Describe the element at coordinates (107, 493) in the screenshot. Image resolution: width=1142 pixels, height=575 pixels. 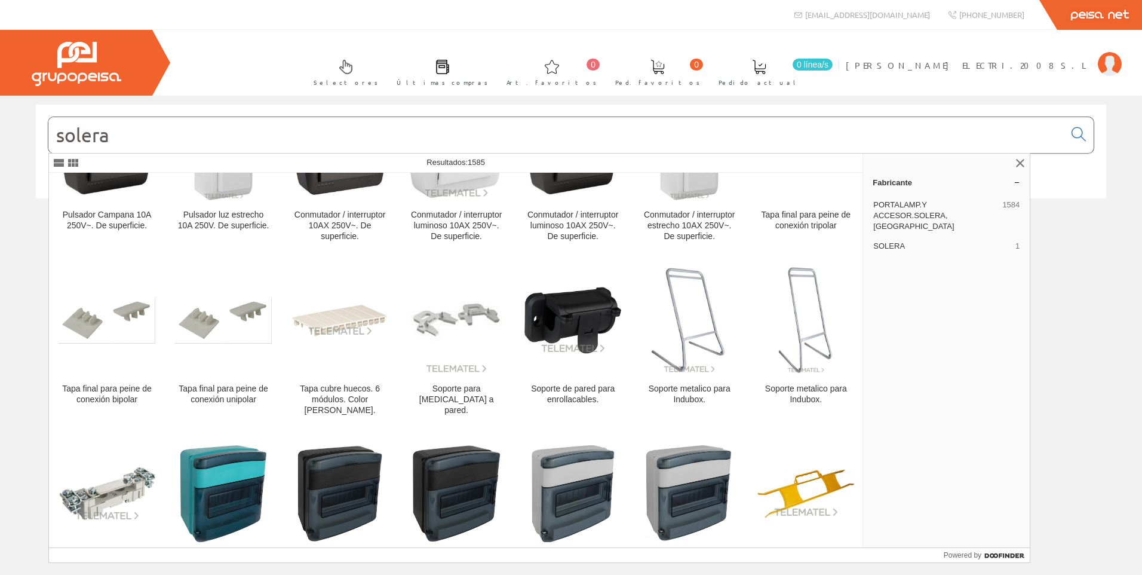
I see `img: Seccionador neutro IN 160A.` at that location.